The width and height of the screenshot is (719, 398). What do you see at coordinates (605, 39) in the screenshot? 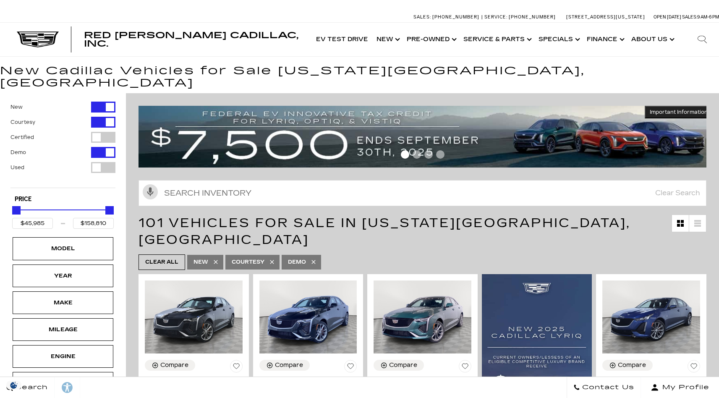
I see `a: Finance` at bounding box center [605, 39].